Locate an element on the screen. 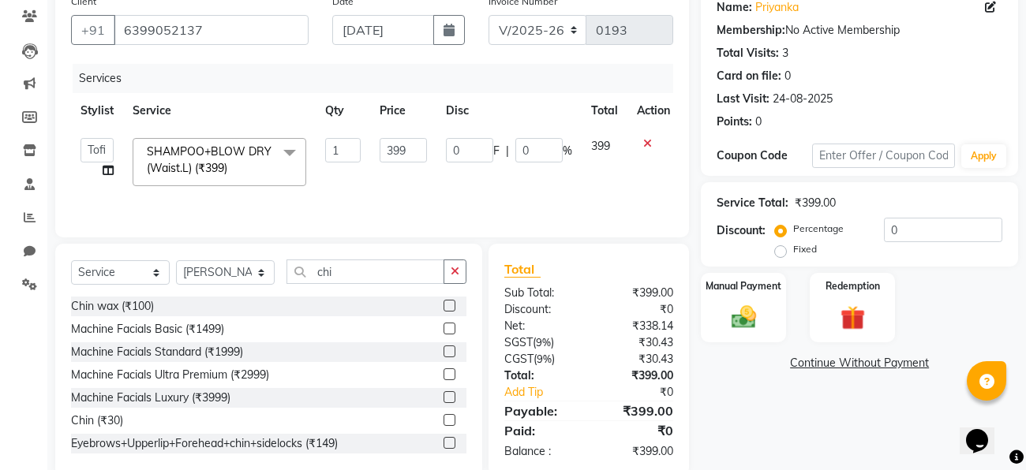 This screenshot has height=470, width=1026. div: ₹338.14 is located at coordinates (637, 326).